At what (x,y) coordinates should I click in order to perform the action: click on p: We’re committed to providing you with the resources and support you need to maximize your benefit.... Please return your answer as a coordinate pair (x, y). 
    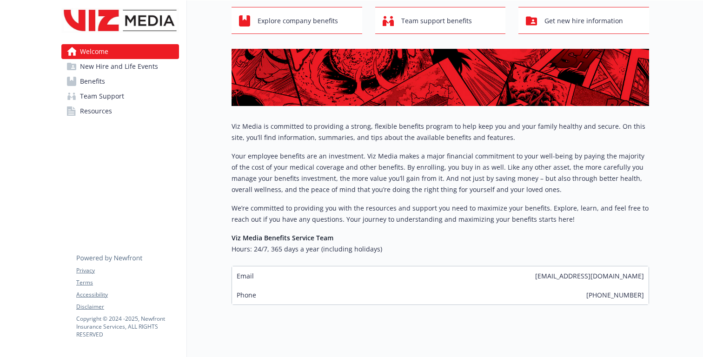
    Looking at the image, I should click on (440, 214).